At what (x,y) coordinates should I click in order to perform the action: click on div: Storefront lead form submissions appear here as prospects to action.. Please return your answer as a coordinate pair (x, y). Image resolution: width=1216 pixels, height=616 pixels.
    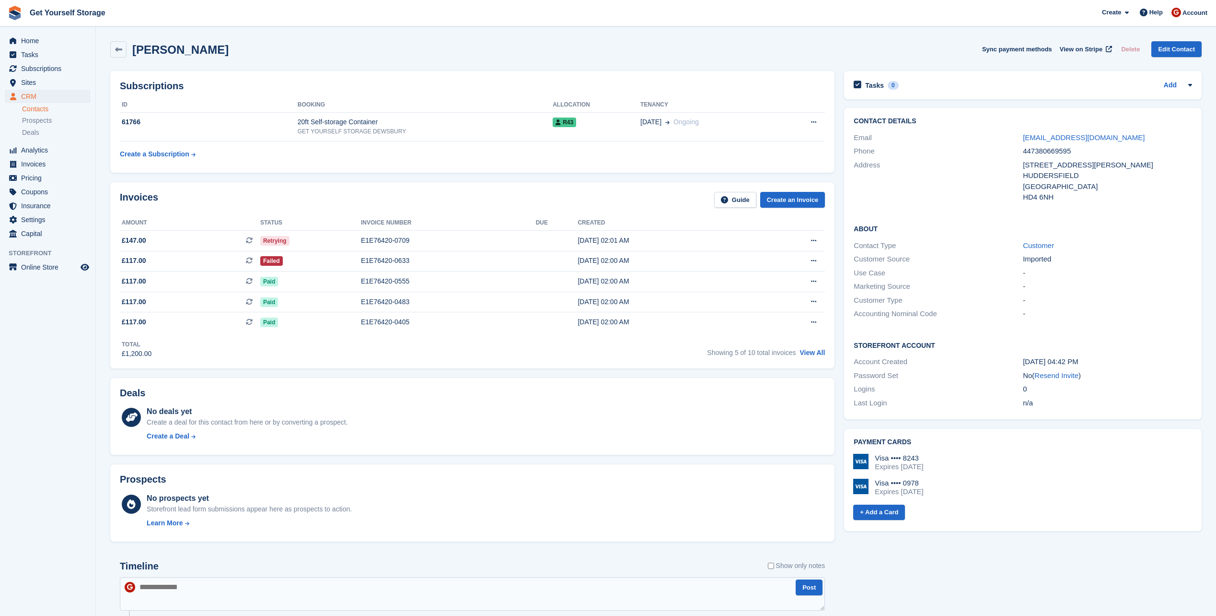
    Looking at the image, I should click on (249, 509).